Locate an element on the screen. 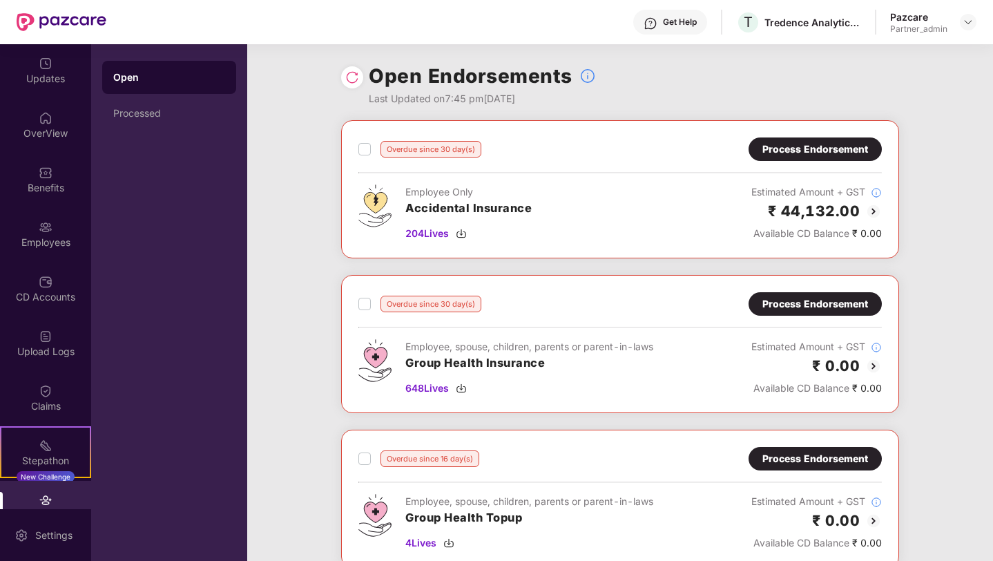  img: svg+xml;base64,PHN2ZyBpZD0iQmVuZWZpdHMiIHhtbG5zPSJodHRwOi8vd3d3LnczLm9yZy8yMDAwL3N2ZyIgd2lkdGg9Ij... is located at coordinates (46, 173).